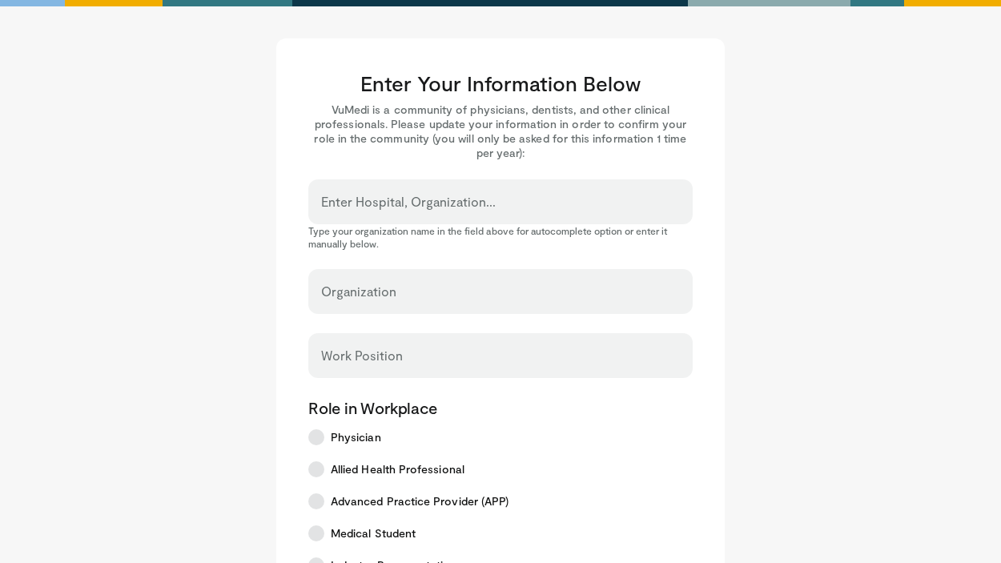 The width and height of the screenshot is (1001, 563). What do you see at coordinates (501, 131) in the screenshot?
I see `p: VuMedi is a community of physicians, dentists, and other clinical professionals. Please update yo...` at bounding box center [501, 131].